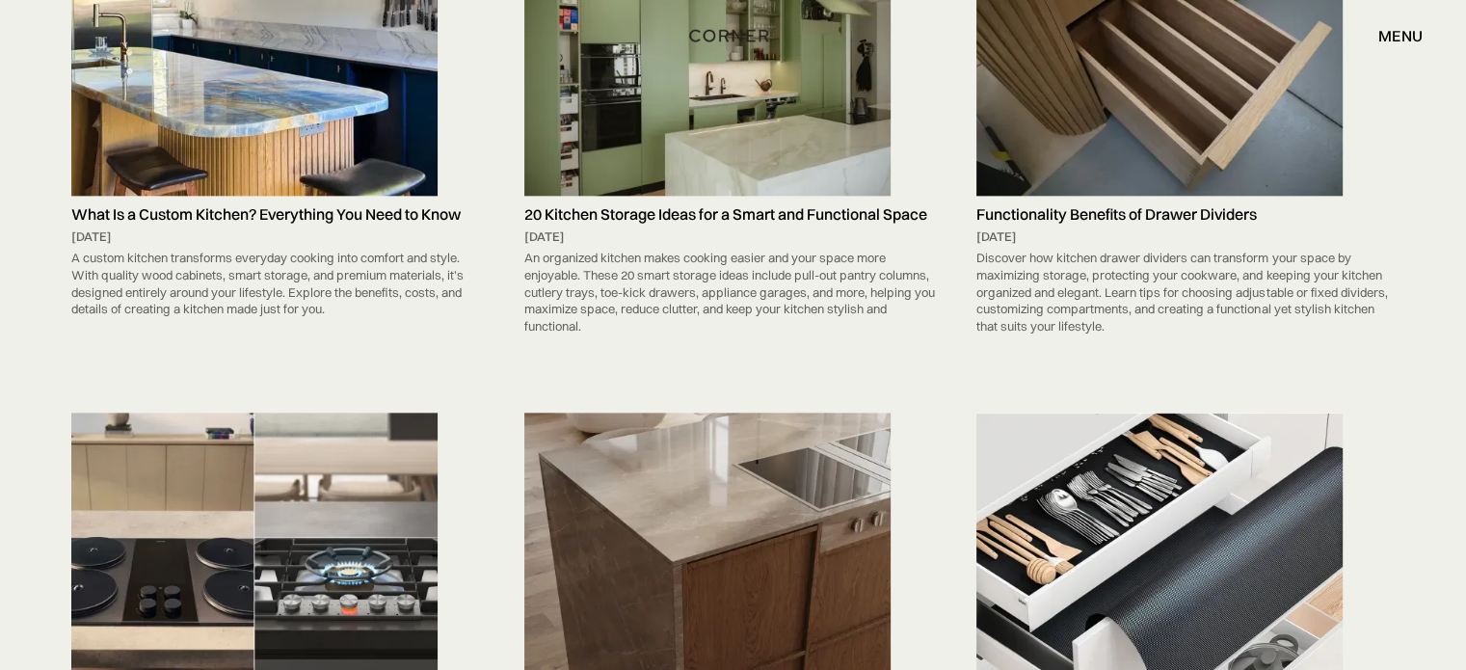  I want to click on div: Discover how kitchen drawer dividers can transform your space by maximizing storage, protecting y..., so click(1185, 292).